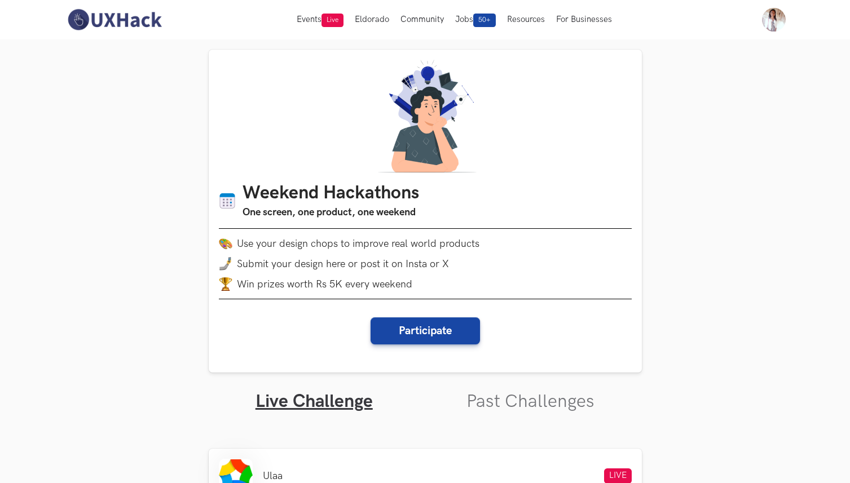 Image resolution: width=850 pixels, height=483 pixels. Describe the element at coordinates (314, 402) in the screenshot. I see `a: Live Challenge` at that location.